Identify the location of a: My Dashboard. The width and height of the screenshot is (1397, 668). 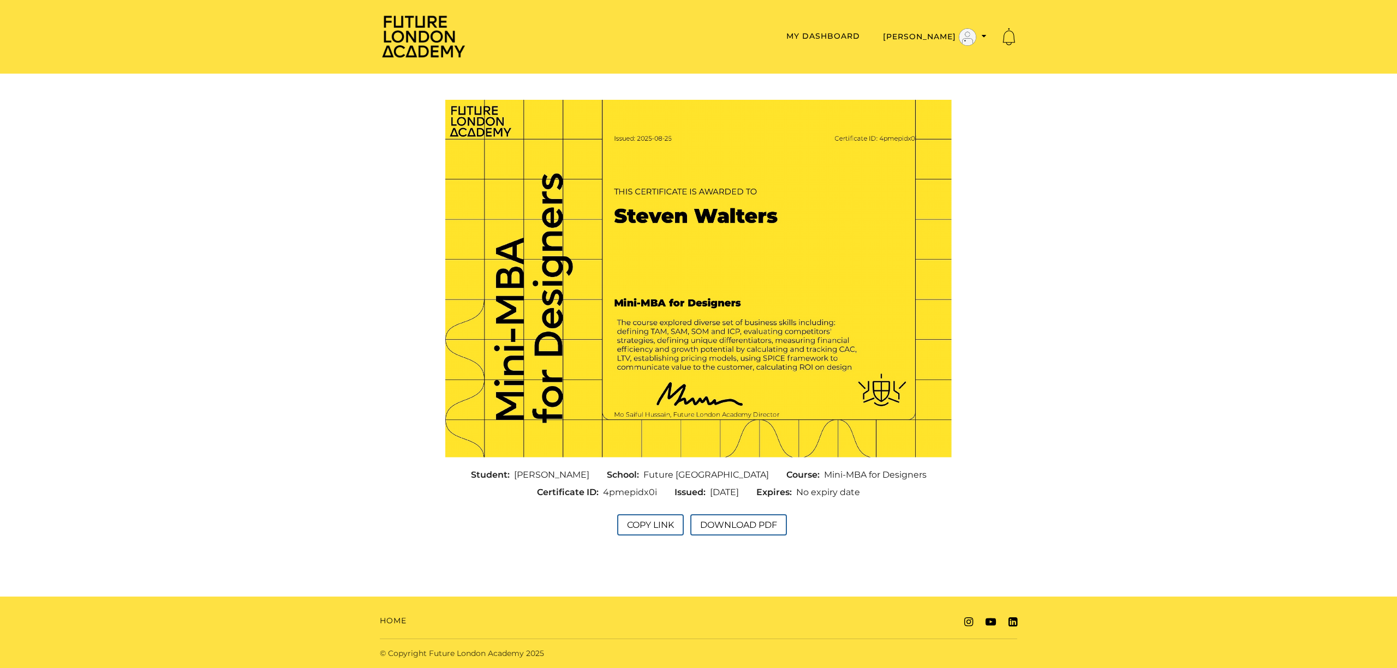
(823, 36).